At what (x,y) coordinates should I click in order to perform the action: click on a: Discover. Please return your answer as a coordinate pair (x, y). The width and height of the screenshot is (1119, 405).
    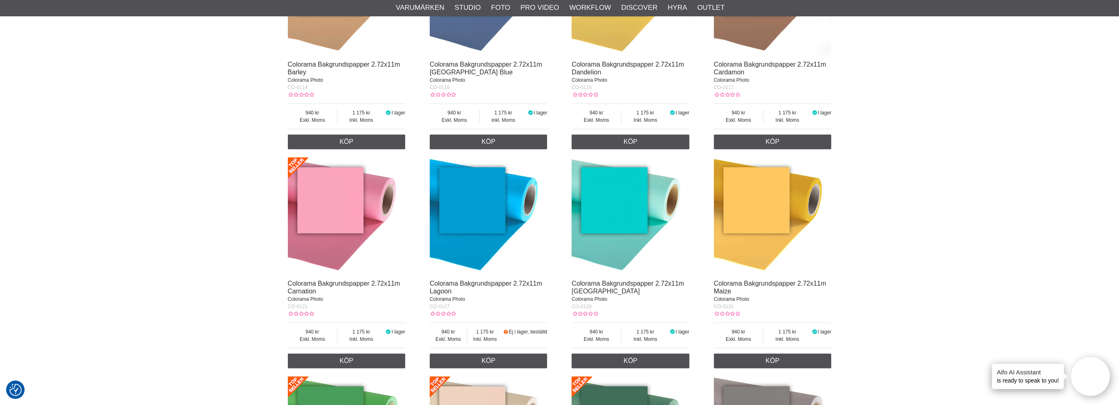
    Looking at the image, I should click on (639, 8).